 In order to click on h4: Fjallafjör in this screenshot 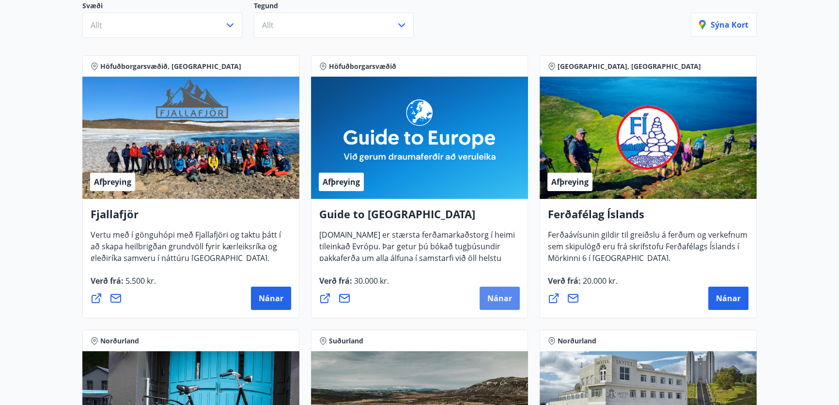, I will do `click(191, 218)`.